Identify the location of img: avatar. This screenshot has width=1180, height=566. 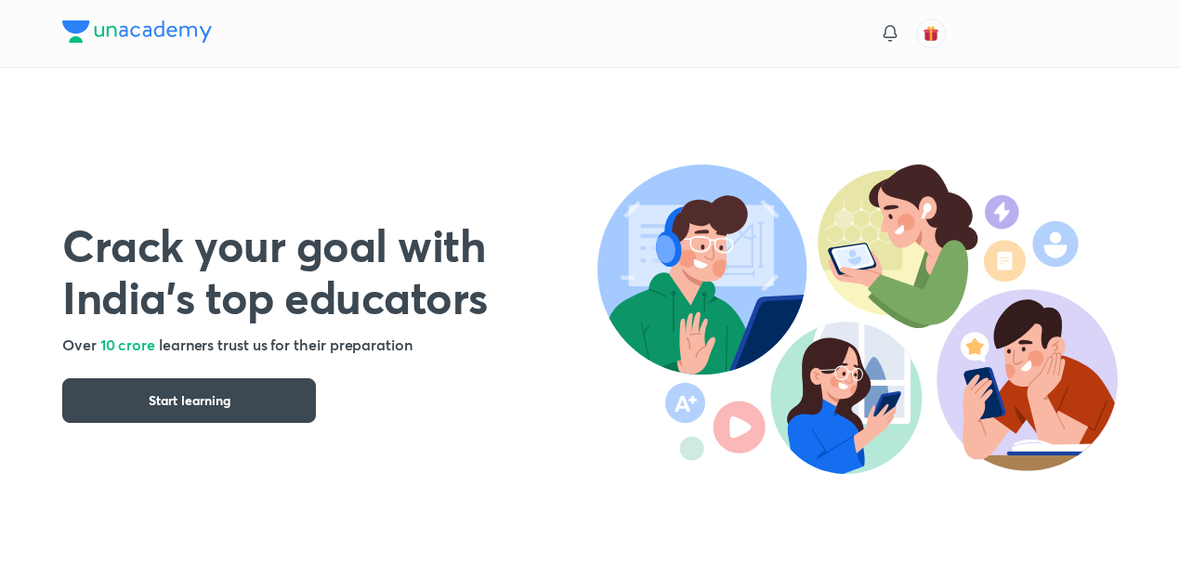
(931, 33).